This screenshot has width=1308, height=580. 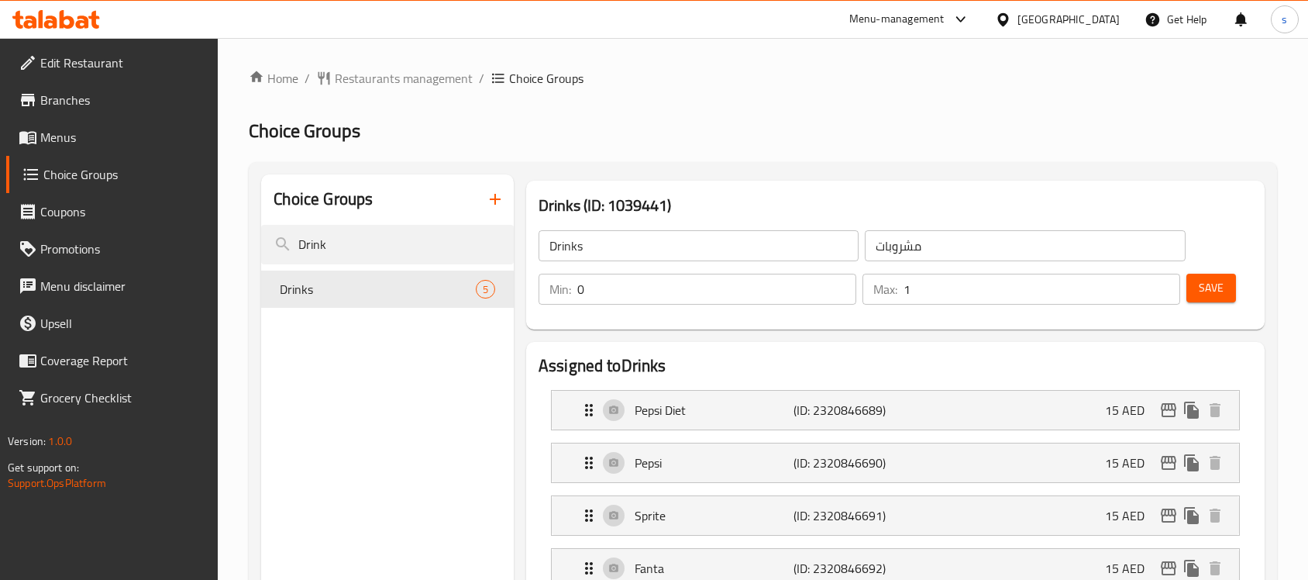 What do you see at coordinates (112, 100) in the screenshot?
I see `a: Branches` at bounding box center [112, 100].